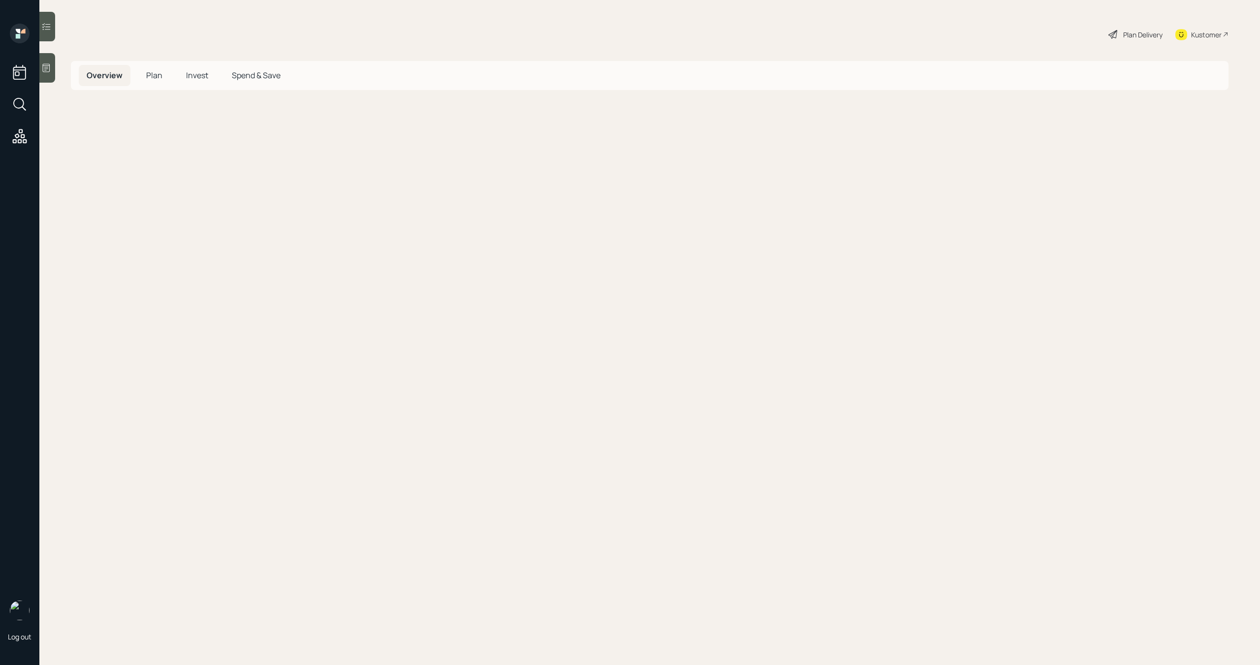  I want to click on div: Log out, so click(20, 637).